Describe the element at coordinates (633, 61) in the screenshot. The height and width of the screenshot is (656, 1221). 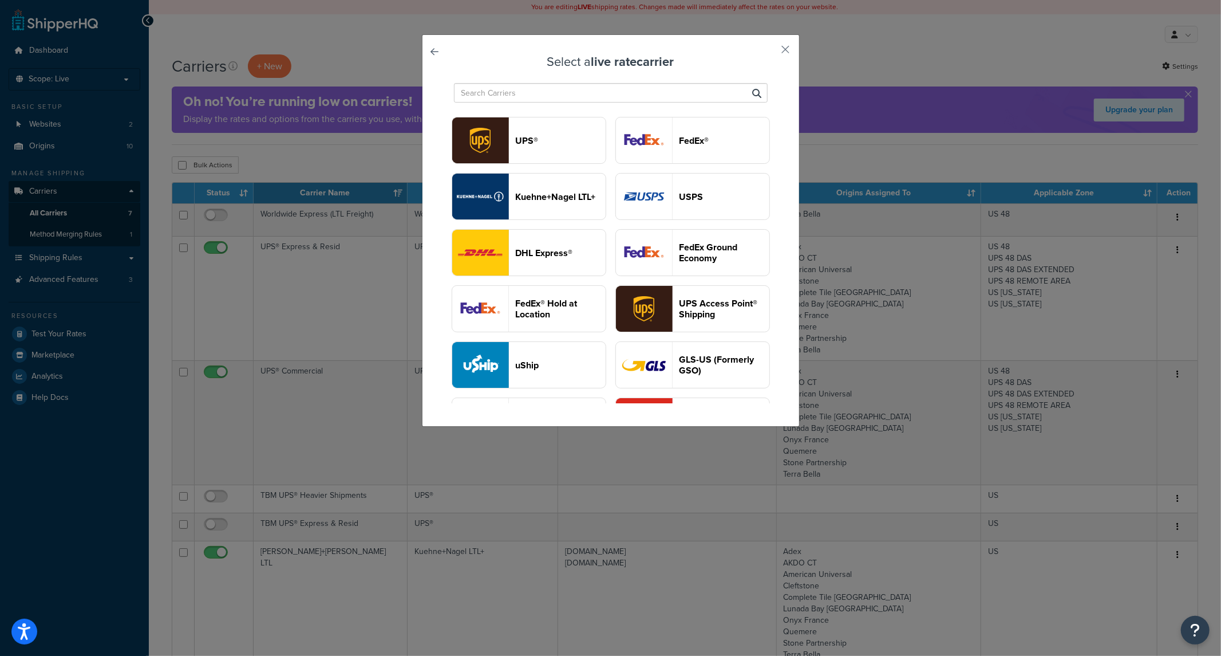
I see `strong: live rate carrier` at that location.